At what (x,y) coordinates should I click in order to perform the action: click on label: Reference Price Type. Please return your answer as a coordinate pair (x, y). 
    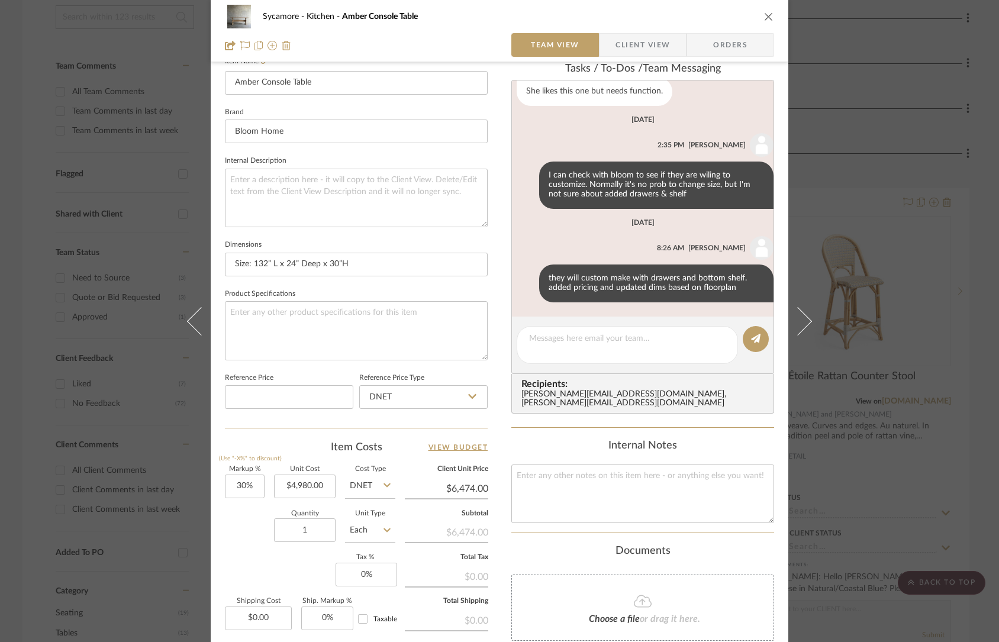
    Looking at the image, I should click on (392, 378).